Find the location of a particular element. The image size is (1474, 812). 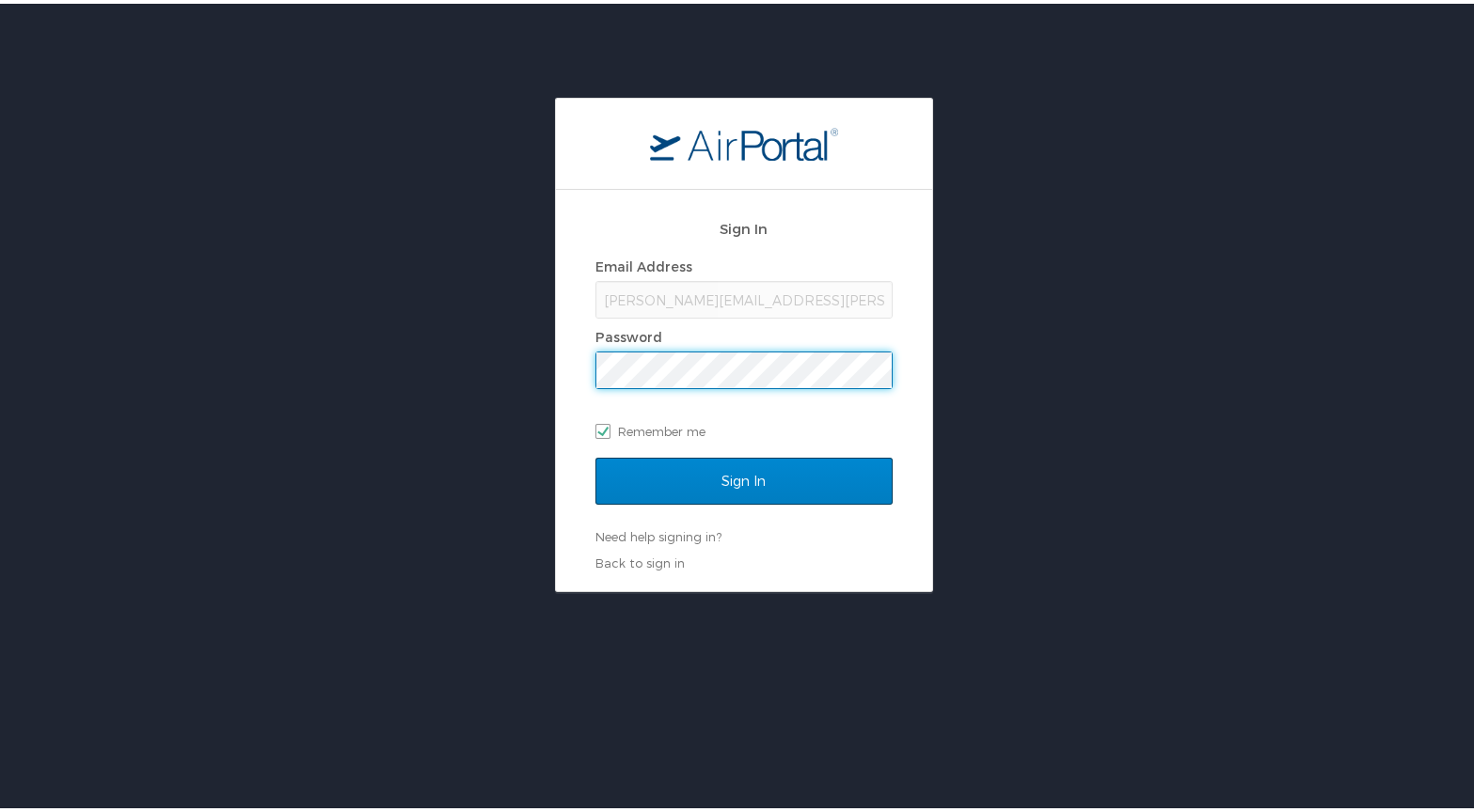

h2: Sign In is located at coordinates (743, 225).